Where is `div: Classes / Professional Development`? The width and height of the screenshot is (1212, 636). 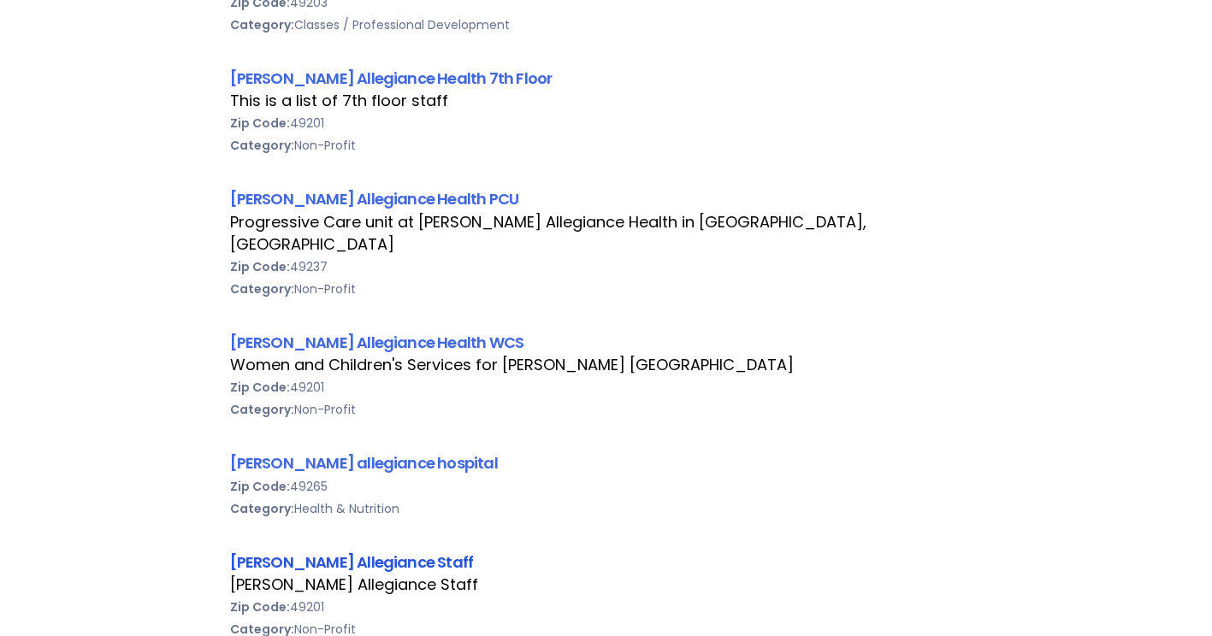
div: Classes / Professional Development is located at coordinates (606, 25).